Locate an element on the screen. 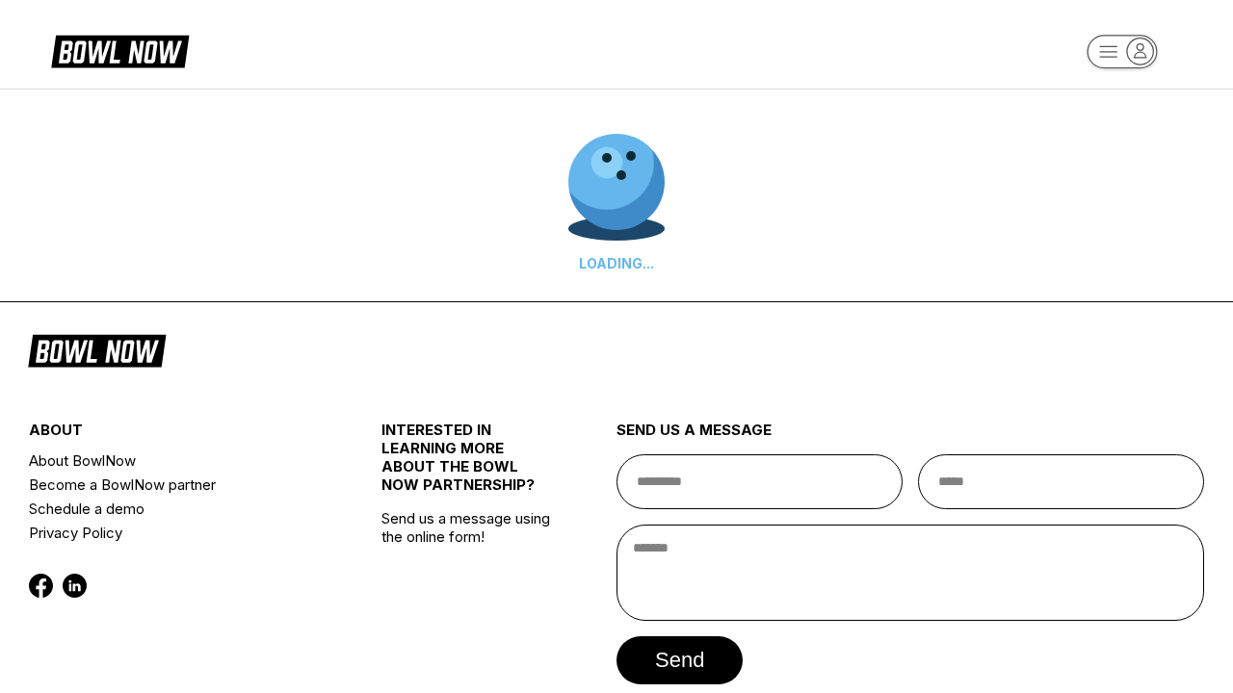 Image resolution: width=1233 pixels, height=693 pixels. a: Privacy Policy is located at coordinates (175, 533).